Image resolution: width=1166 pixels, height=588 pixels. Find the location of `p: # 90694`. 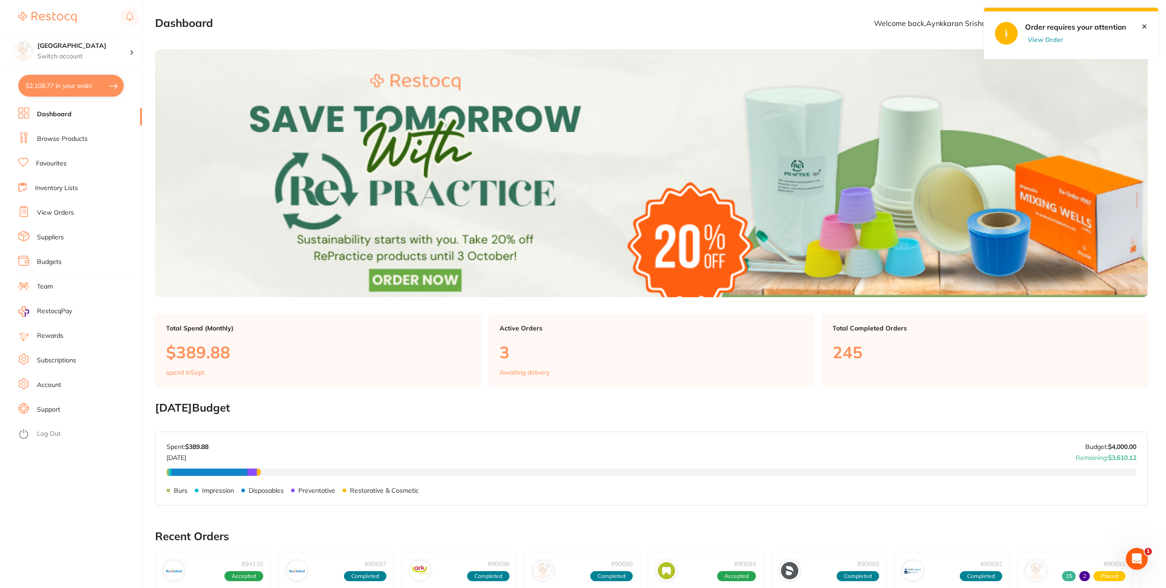

p: # 90694 is located at coordinates (745, 564).